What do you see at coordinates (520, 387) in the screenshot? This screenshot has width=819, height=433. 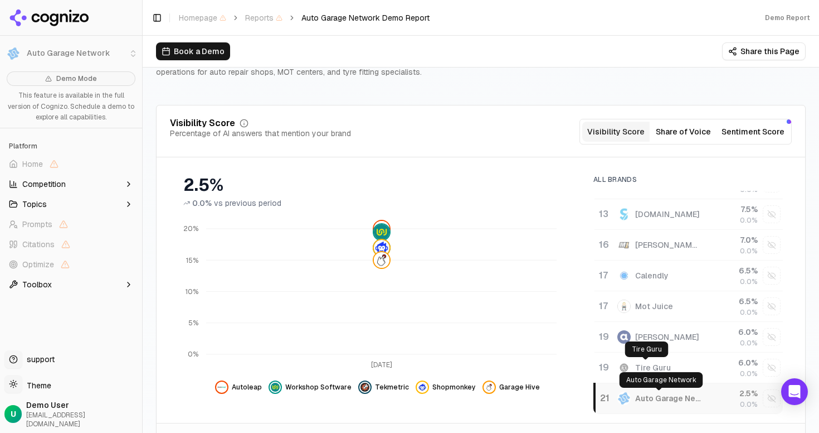 I see `span: Garage Hive` at bounding box center [520, 387].